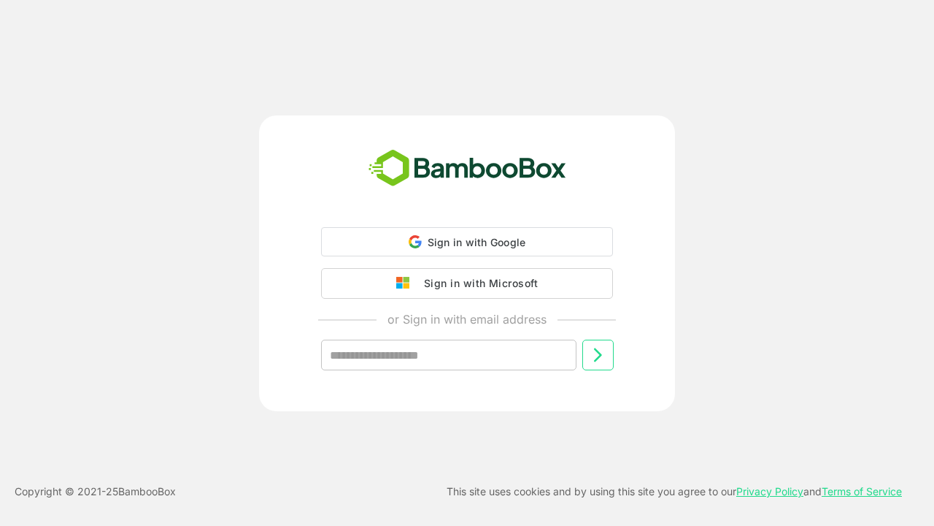  What do you see at coordinates (770, 491) in the screenshot?
I see `a: Privacy Policy` at bounding box center [770, 491].